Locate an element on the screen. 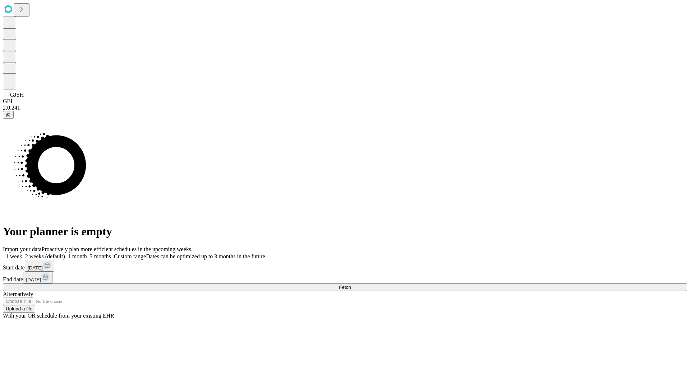 This screenshot has width=690, height=388. span: Fetch is located at coordinates (345, 287).